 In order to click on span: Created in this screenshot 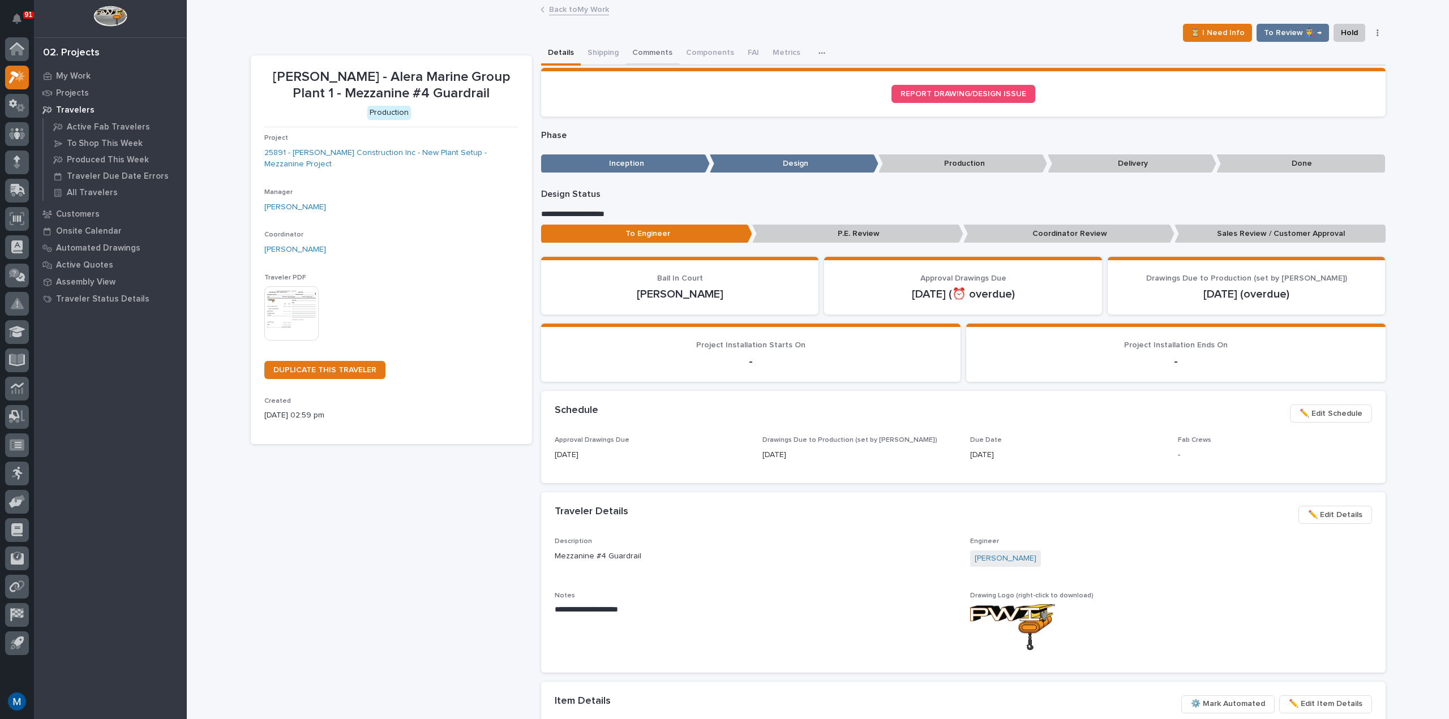, I will do `click(277, 401)`.